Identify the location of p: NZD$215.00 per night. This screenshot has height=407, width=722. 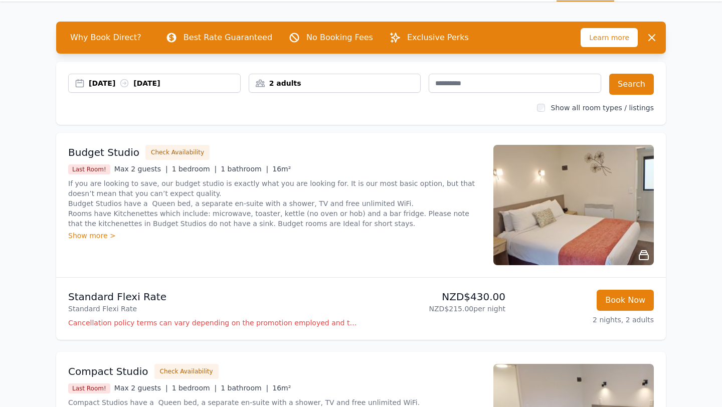
(435, 309).